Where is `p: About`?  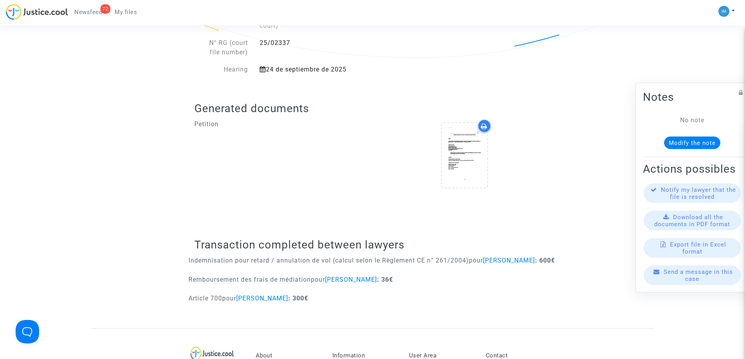
p: About is located at coordinates (288, 356).